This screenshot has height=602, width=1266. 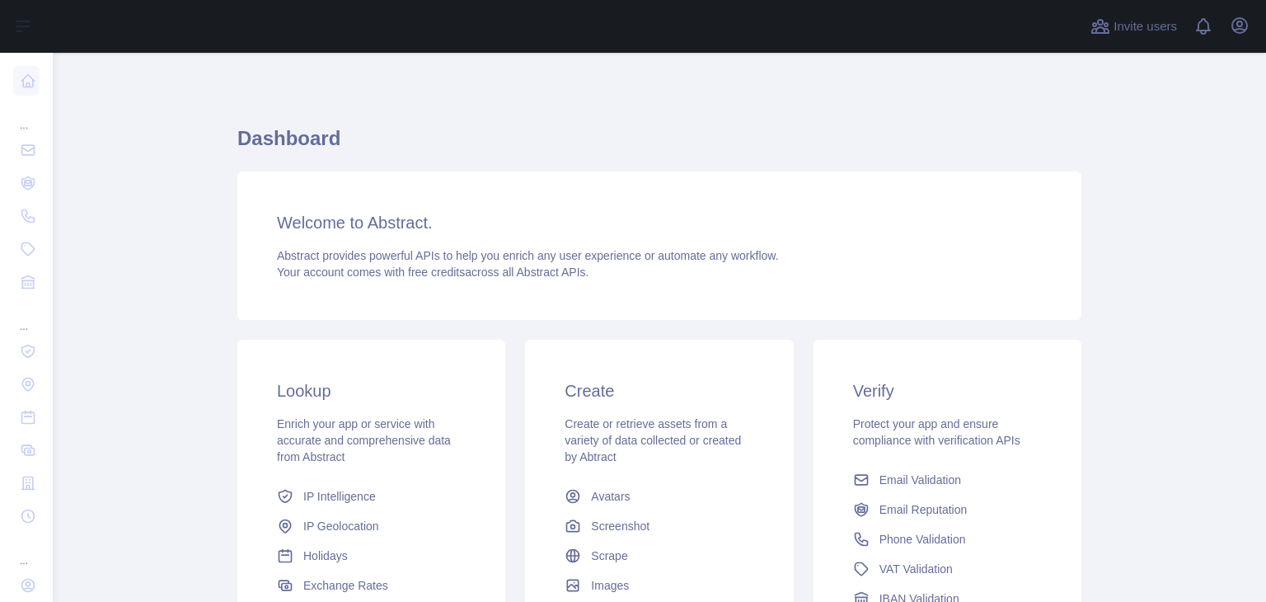 What do you see at coordinates (371, 556) in the screenshot?
I see `a: Holidays` at bounding box center [371, 556].